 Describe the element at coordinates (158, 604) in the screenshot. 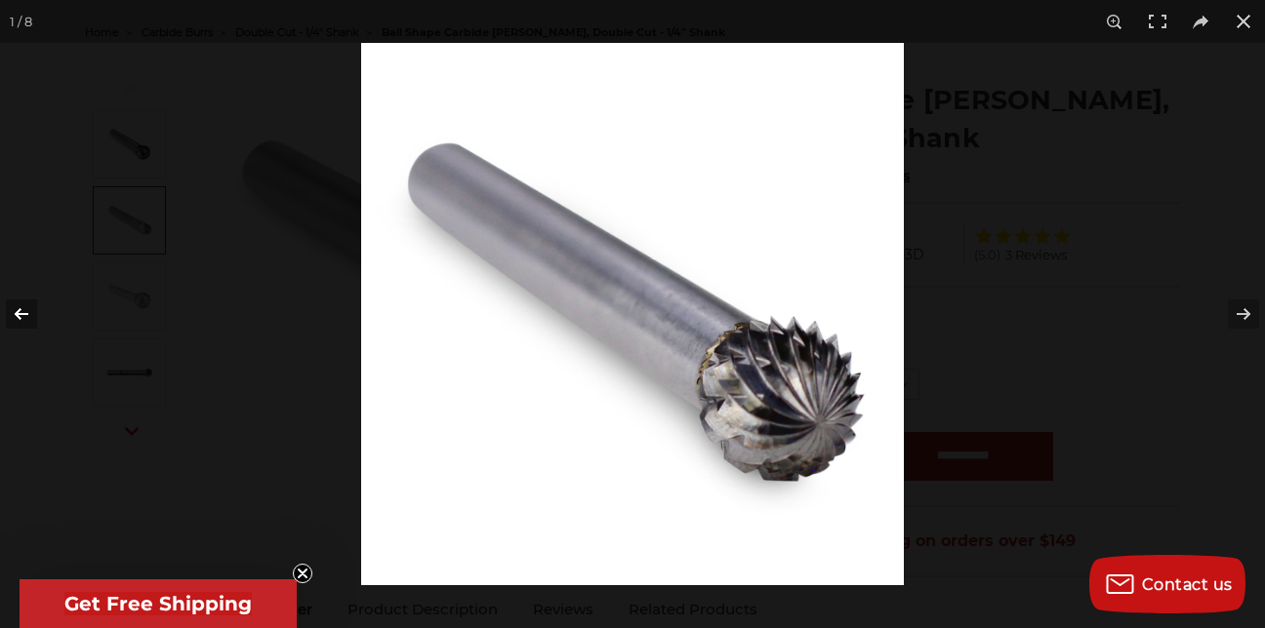

I see `div: Get Free ShippingClose teaser` at that location.